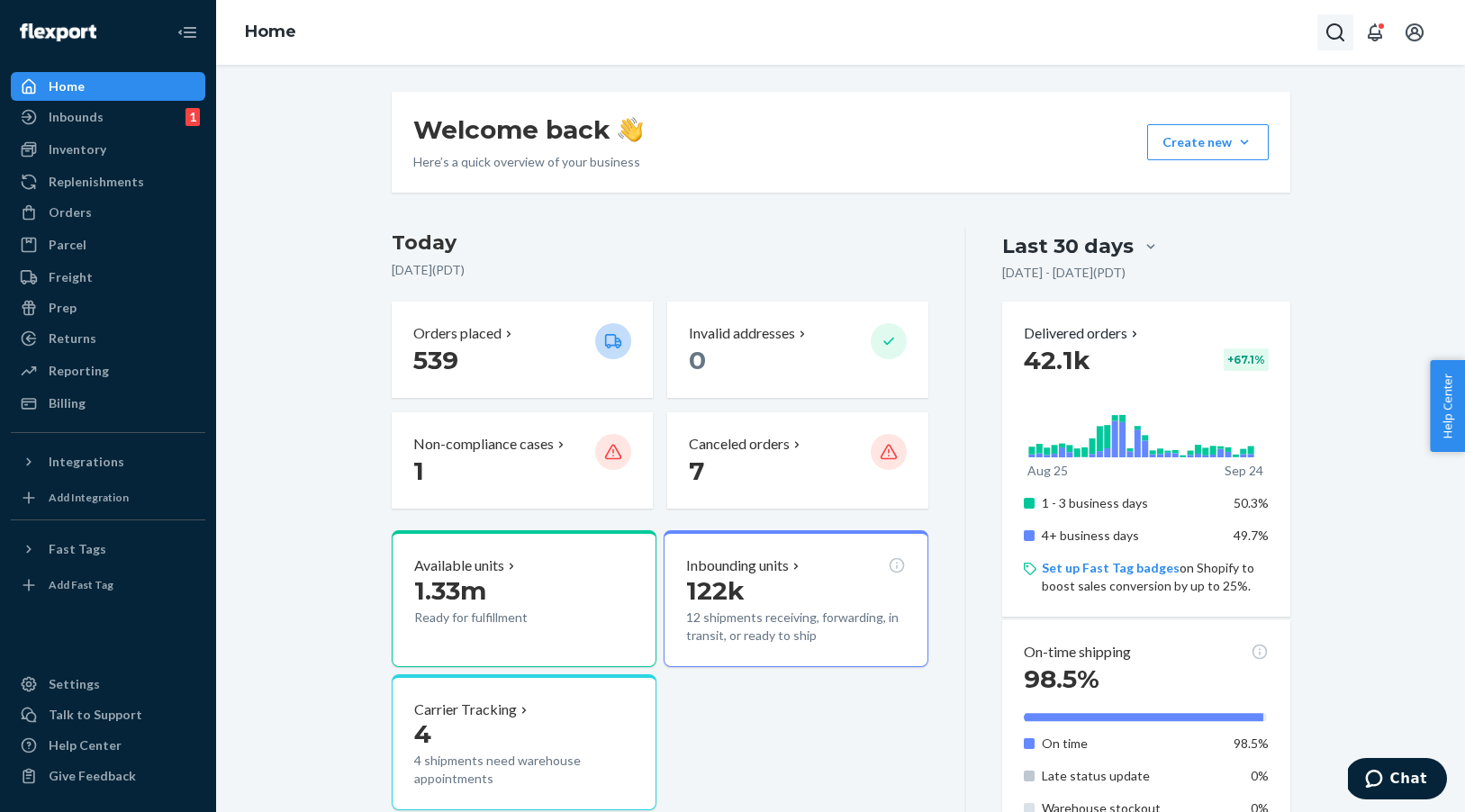 The image size is (1465, 812). Describe the element at coordinates (1130, 744) in the screenshot. I see `p: On time` at that location.